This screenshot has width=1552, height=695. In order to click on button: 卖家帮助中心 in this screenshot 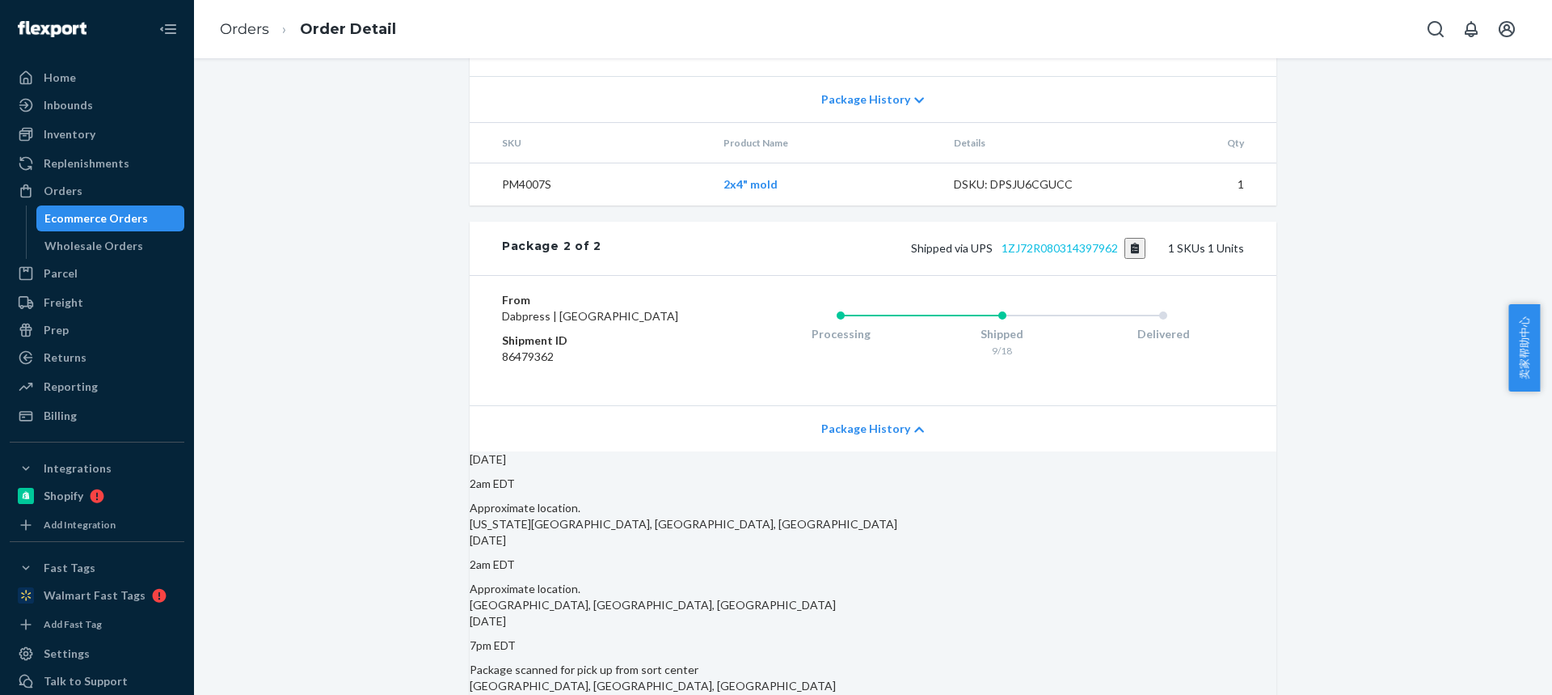, I will do `click(1524, 348)`.